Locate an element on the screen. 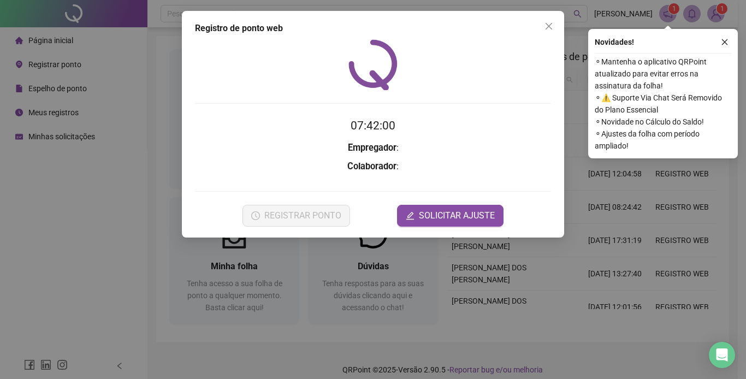 The height and width of the screenshot is (379, 746). button: editSOLICITAR AJUSTE is located at coordinates (450, 216).